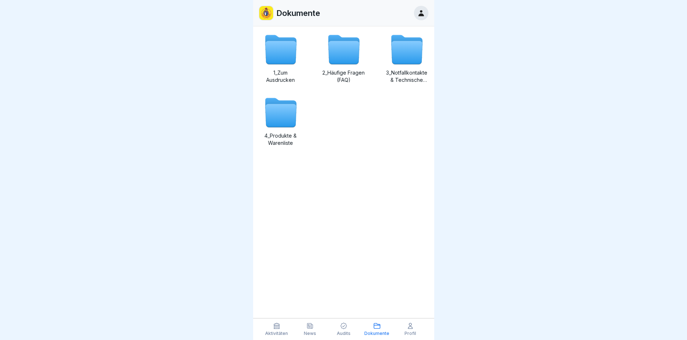 This screenshot has width=687, height=340. I want to click on p: Aktivitäten, so click(276, 333).